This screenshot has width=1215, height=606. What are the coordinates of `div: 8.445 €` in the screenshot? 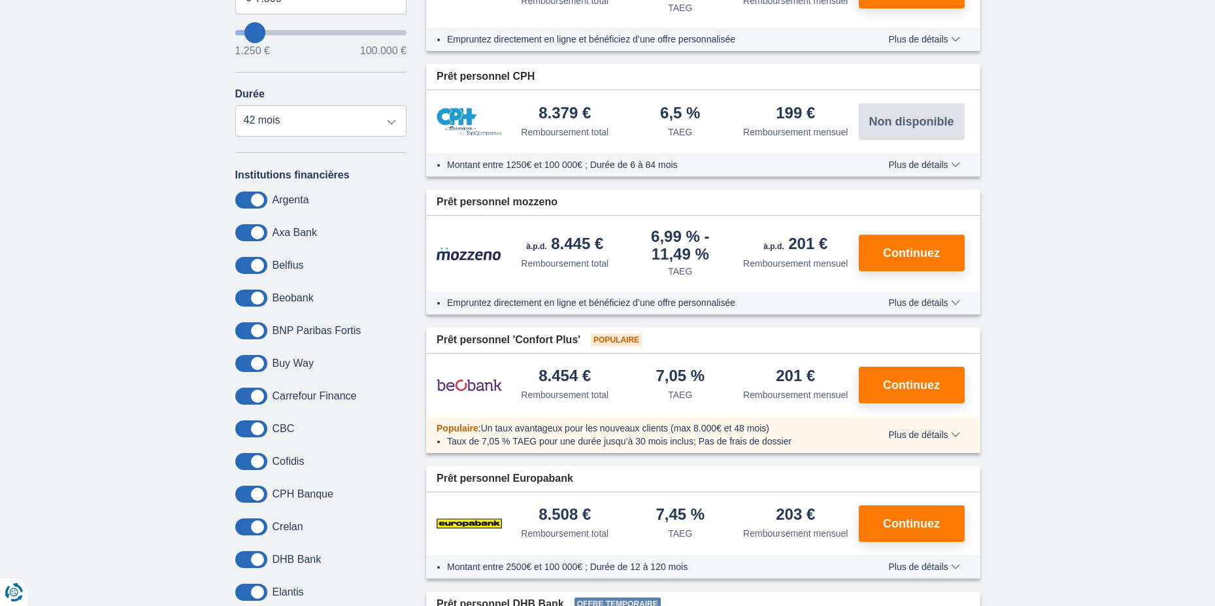 It's located at (565, 245).